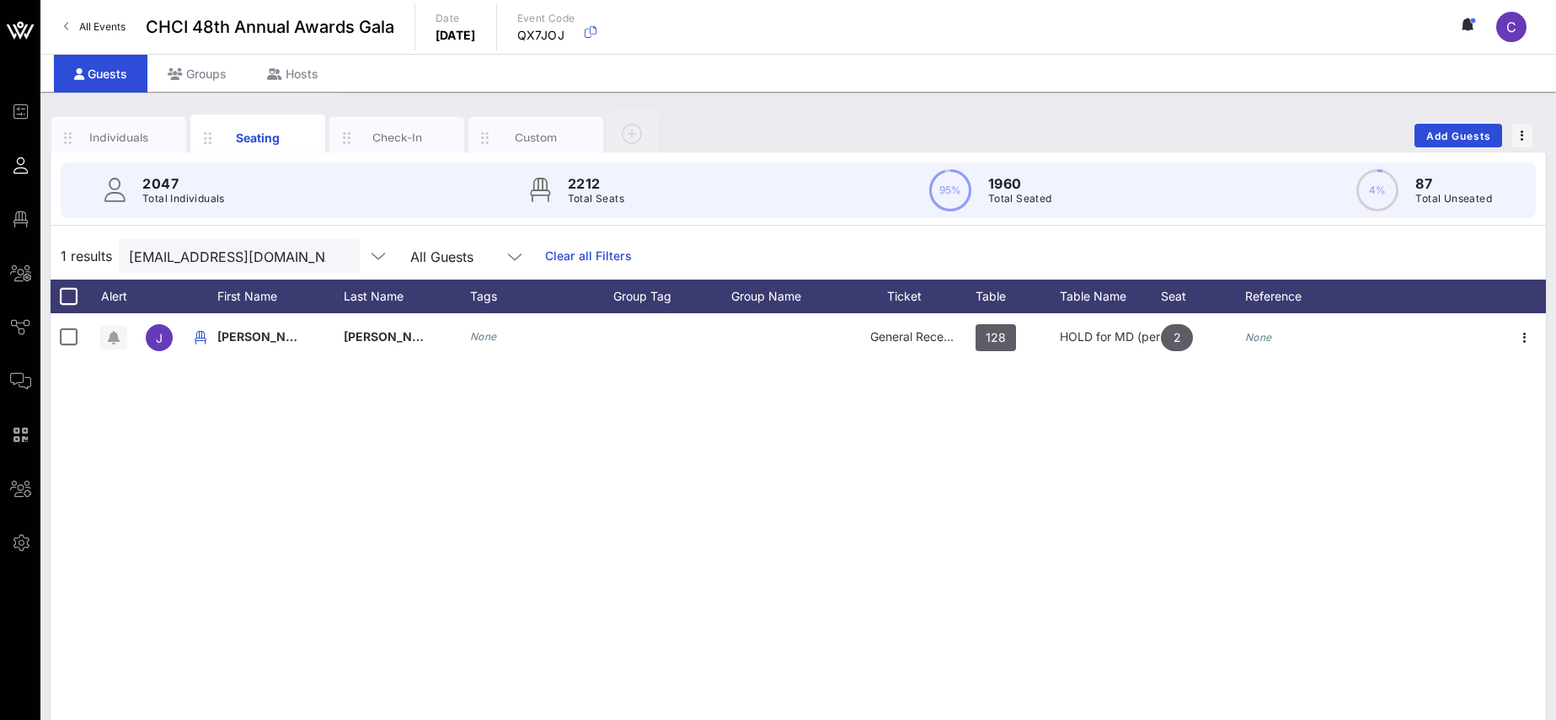 Image resolution: width=1556 pixels, height=720 pixels. I want to click on span: C, so click(1511, 27).